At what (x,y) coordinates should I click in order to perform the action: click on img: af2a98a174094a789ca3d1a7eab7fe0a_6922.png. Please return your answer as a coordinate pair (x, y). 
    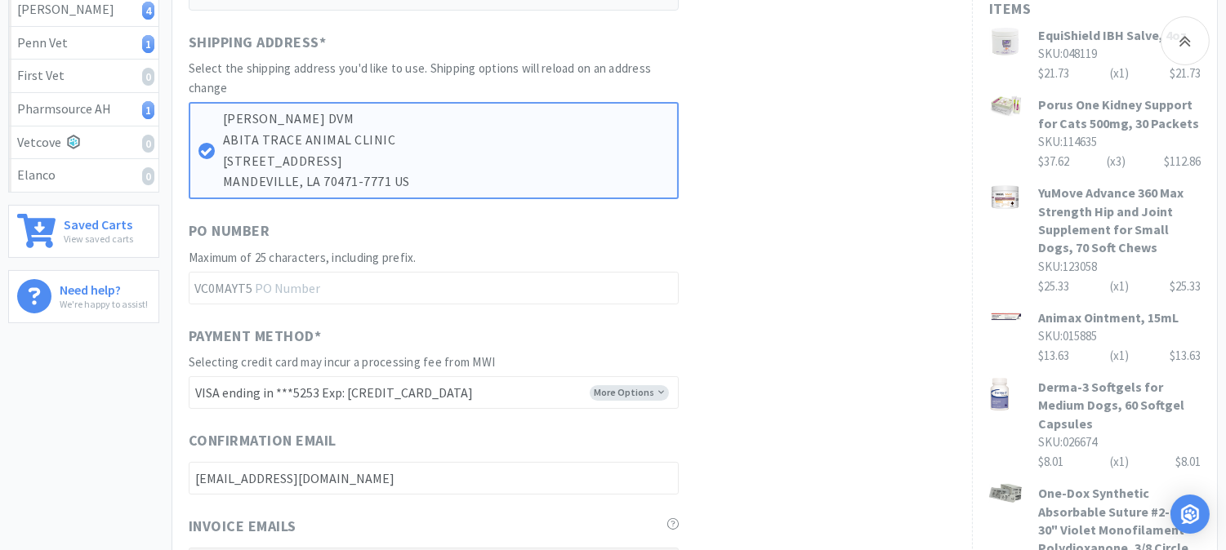
    Looking at the image, I should click on (1005, 493).